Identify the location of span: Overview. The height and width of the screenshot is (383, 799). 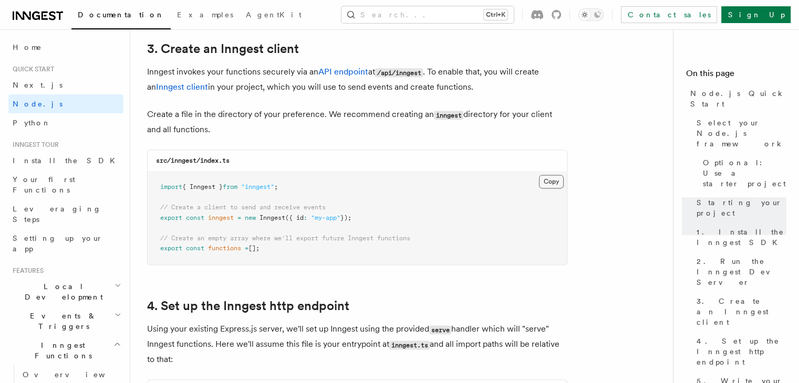
(77, 375).